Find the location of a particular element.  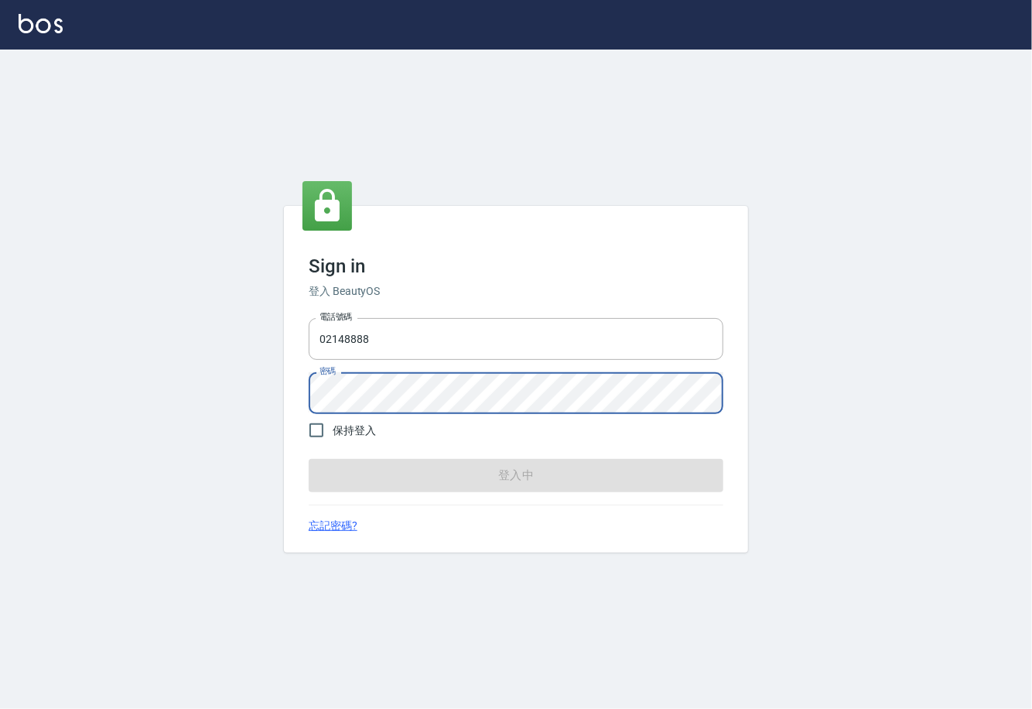

span: 保持登入 is located at coordinates (354, 430).